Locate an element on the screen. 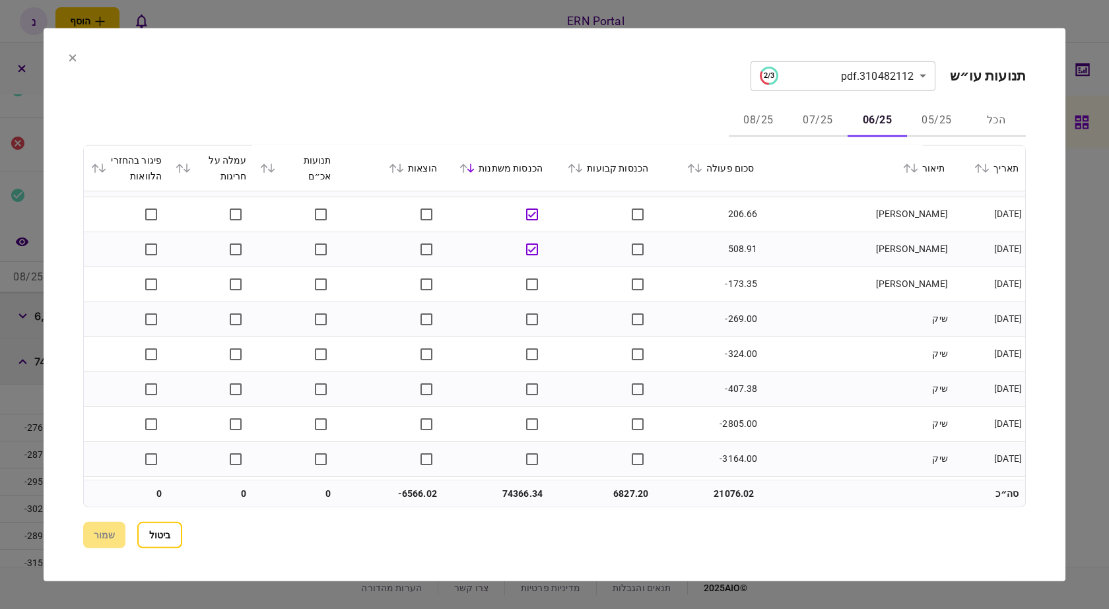 The width and height of the screenshot is (1109, 609). td: 206.66 is located at coordinates (708, 214).